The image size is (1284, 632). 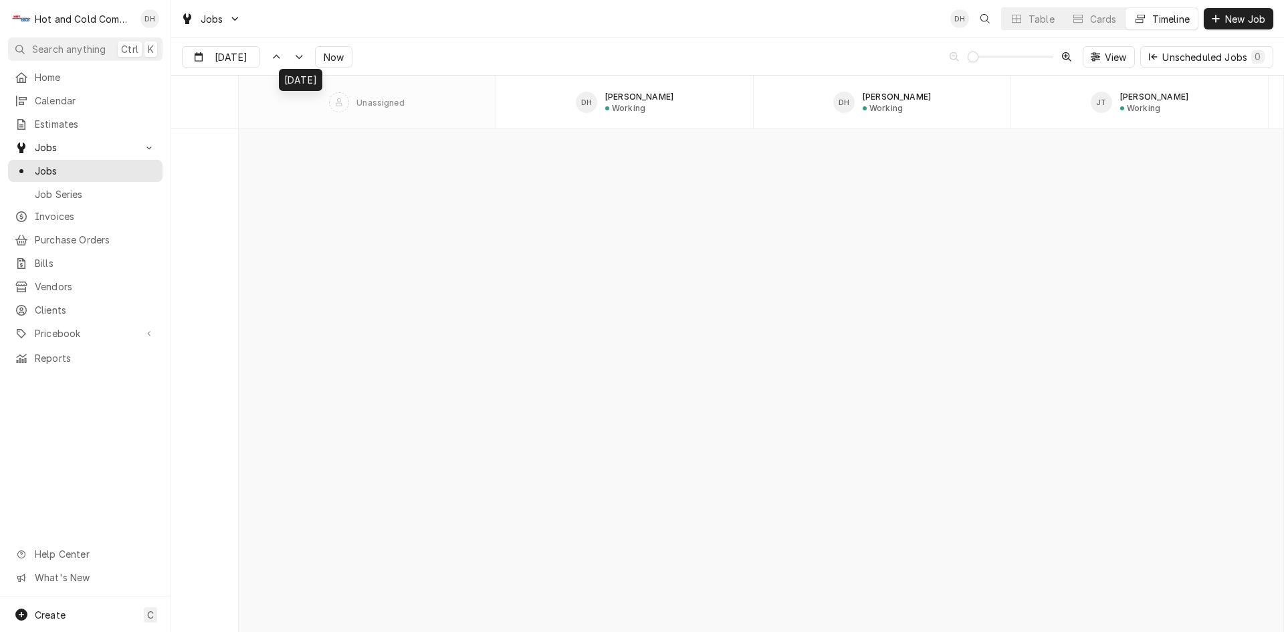 What do you see at coordinates (1258, 56) in the screenshot?
I see `div: 0` at bounding box center [1258, 56].